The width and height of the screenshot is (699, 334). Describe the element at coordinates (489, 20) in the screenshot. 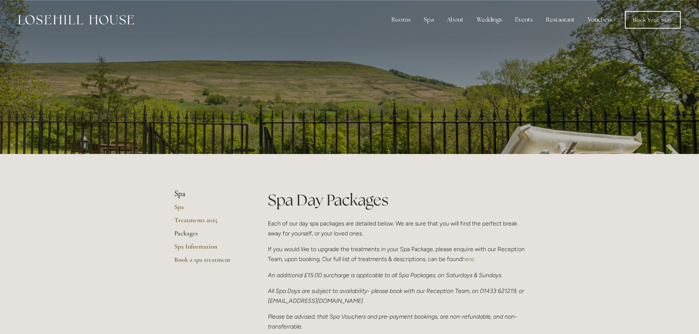

I see `div: Weddings` at that location.